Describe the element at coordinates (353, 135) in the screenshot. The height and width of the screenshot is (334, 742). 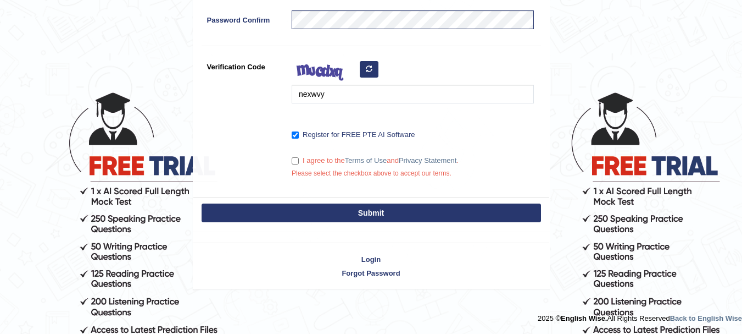
I see `label: Register for FREE PTE AI Software` at that location.